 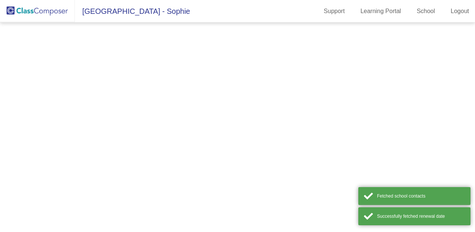 I want to click on div: Successfully fetched renewal date, so click(x=421, y=216).